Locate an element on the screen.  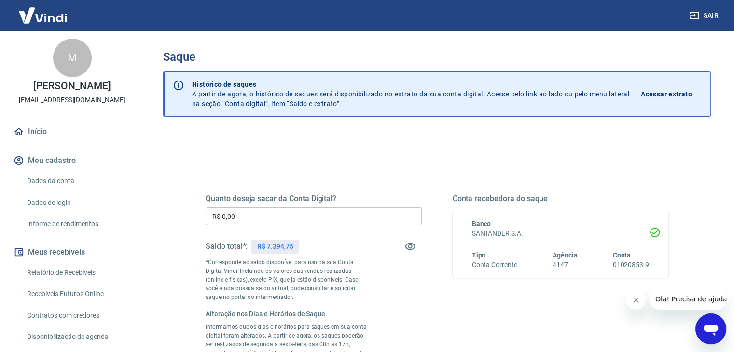
div: M is located at coordinates (72, 58).